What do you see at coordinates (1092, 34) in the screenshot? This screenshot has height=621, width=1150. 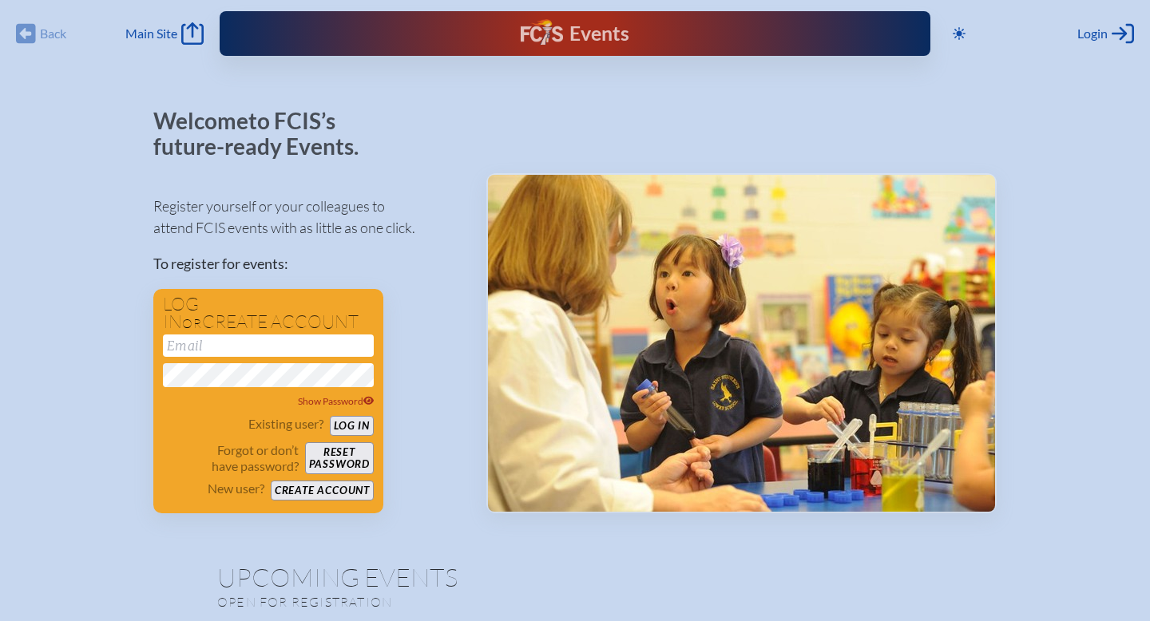 I see `span: Login` at bounding box center [1092, 34].